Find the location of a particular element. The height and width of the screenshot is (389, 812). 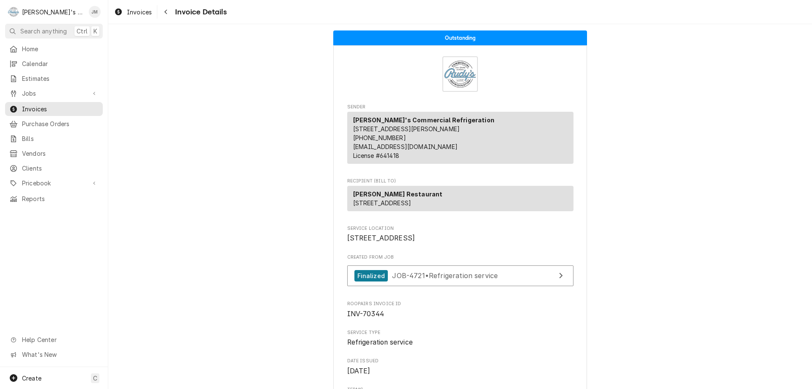

a: Go to Jobs is located at coordinates (54, 93).